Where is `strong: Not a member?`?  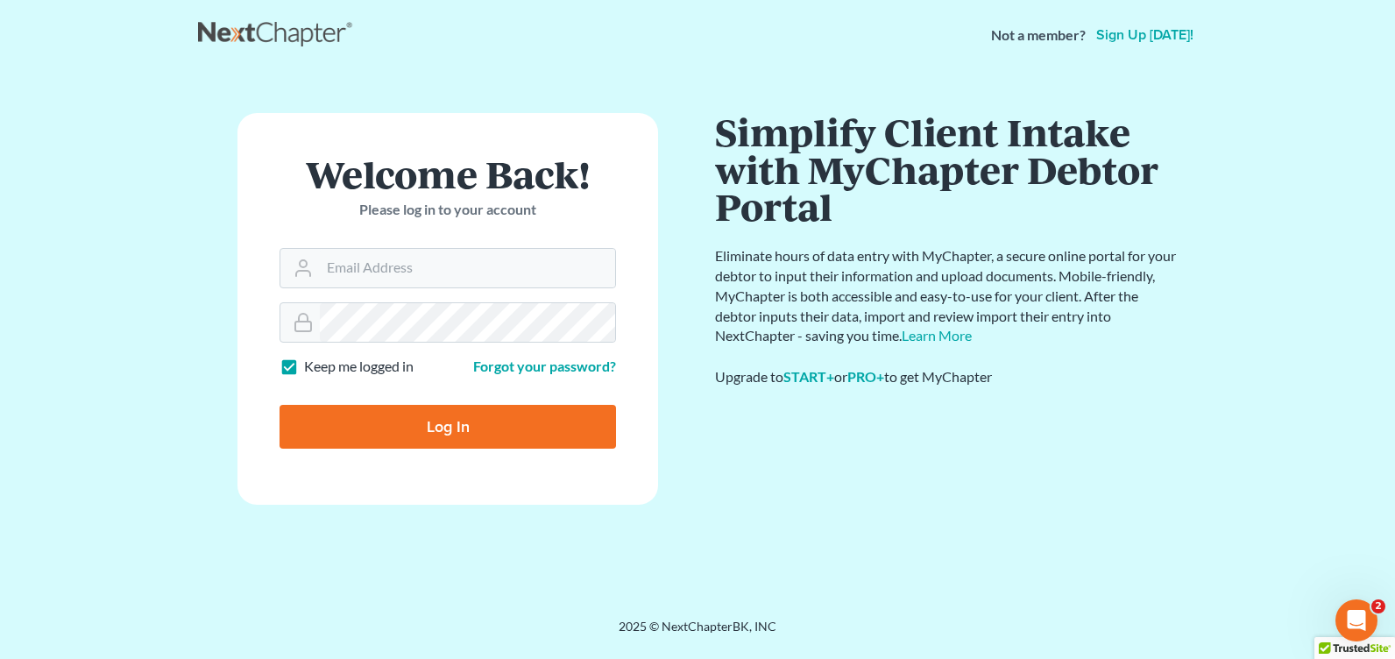
strong: Not a member? is located at coordinates (1038, 35).